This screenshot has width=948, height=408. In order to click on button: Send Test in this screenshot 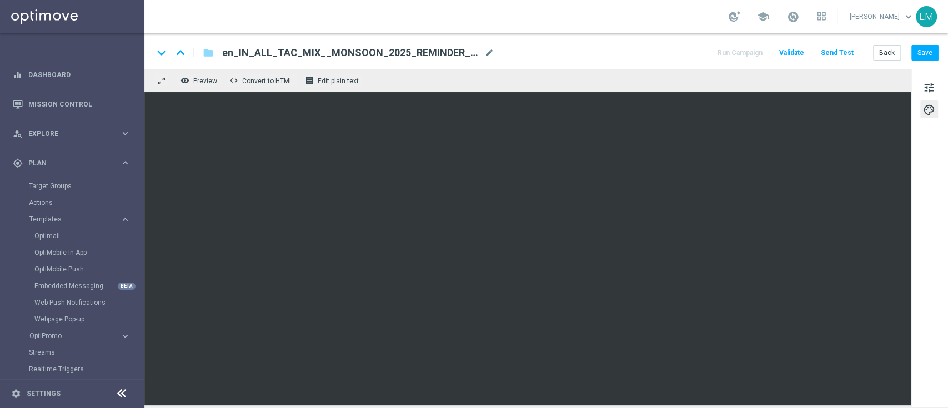, I will do `click(837, 53)`.